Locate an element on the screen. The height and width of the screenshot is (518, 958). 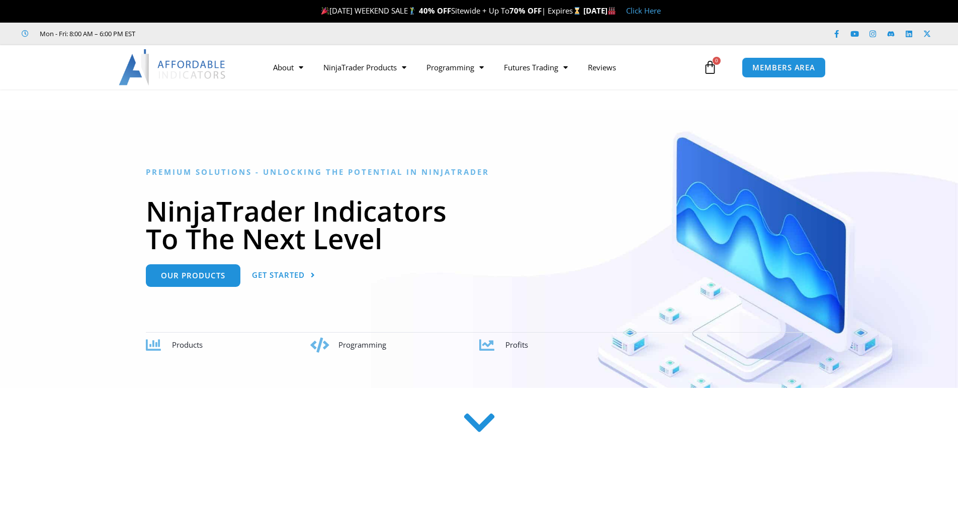
nav: Menu is located at coordinates (482, 67).